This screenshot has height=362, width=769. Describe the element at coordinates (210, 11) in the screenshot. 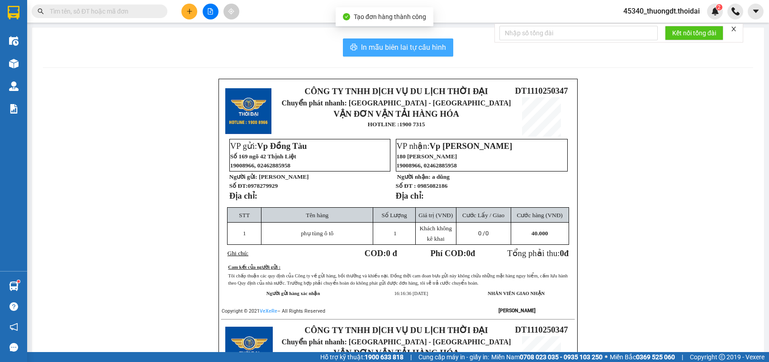

I see `span: file-add` at that location.